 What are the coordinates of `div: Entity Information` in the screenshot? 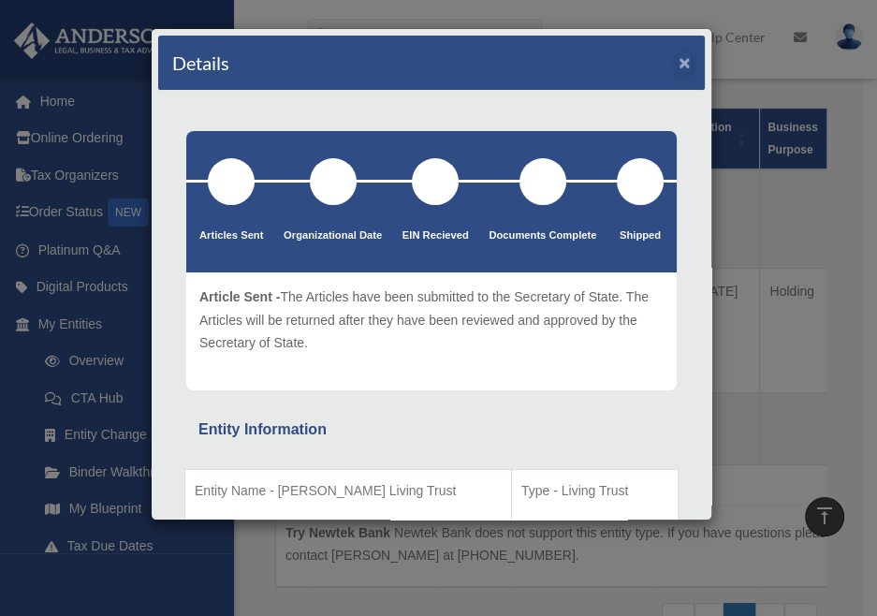 It's located at (431, 430).